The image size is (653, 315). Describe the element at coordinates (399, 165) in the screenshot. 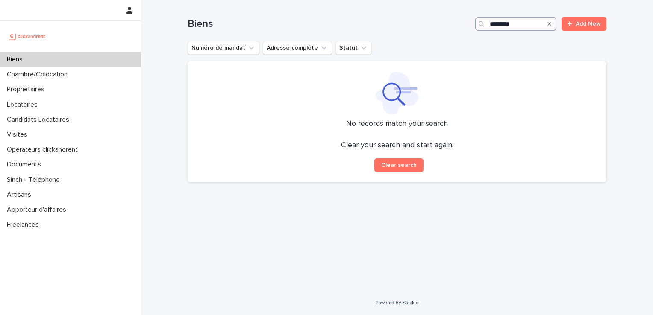

I see `button: Clear search` at that location.